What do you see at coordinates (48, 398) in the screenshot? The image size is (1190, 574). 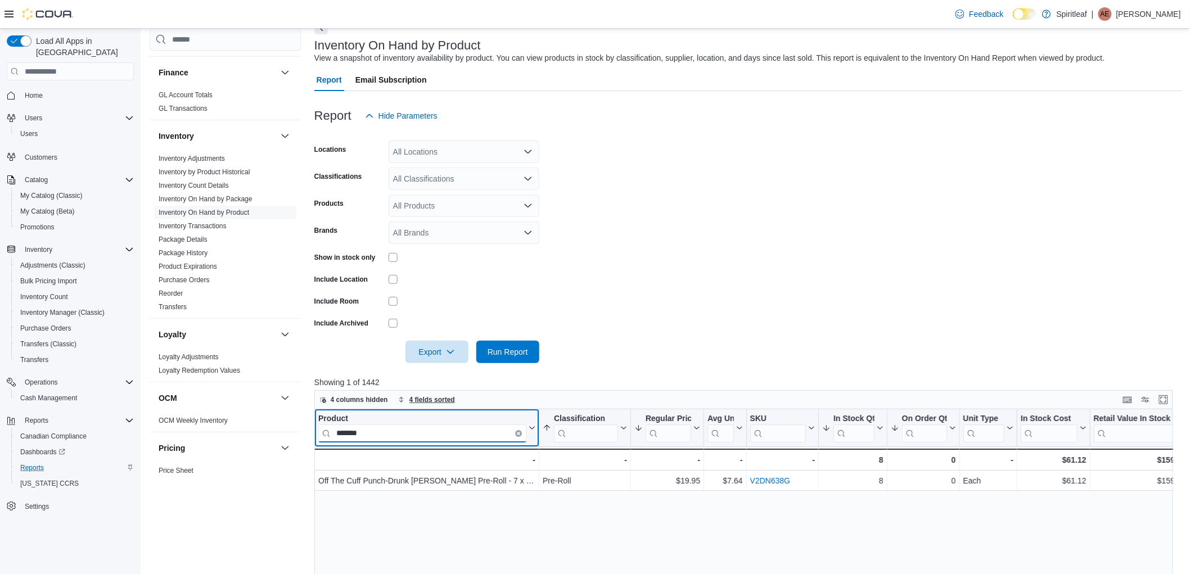 I see `span: Cash Management` at bounding box center [48, 398].